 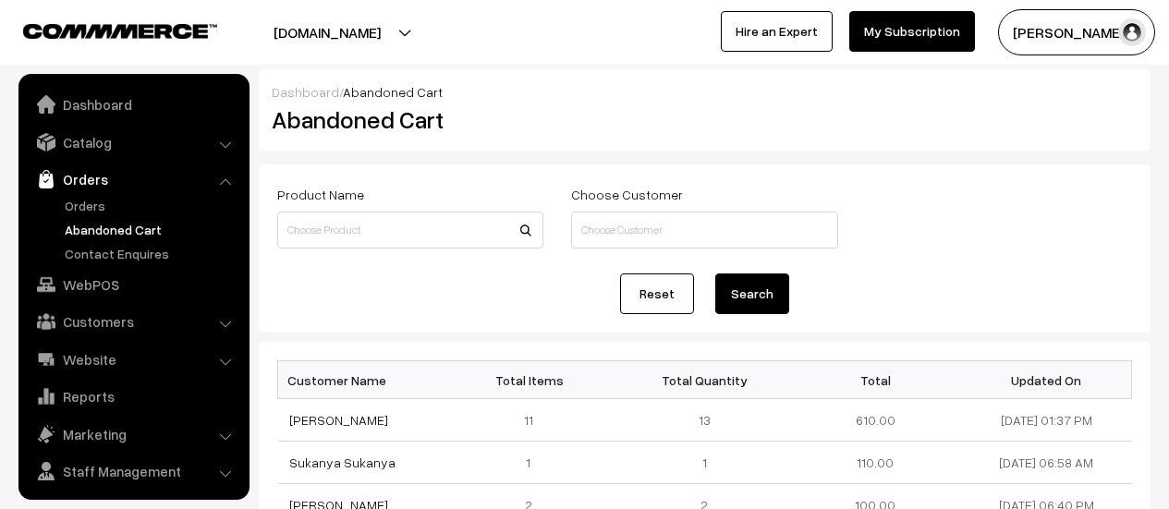 What do you see at coordinates (533, 380) in the screenshot?
I see `th: Total Items` at bounding box center [533, 380].